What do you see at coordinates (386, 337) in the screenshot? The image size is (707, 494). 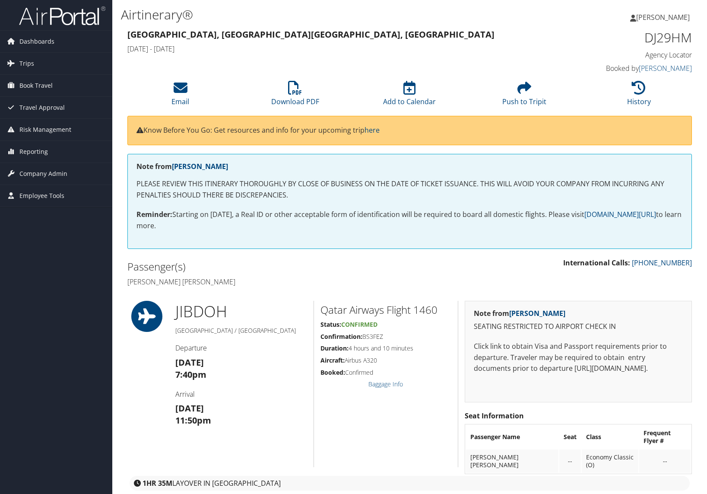 I see `h5: BS3FEZ` at bounding box center [386, 337].